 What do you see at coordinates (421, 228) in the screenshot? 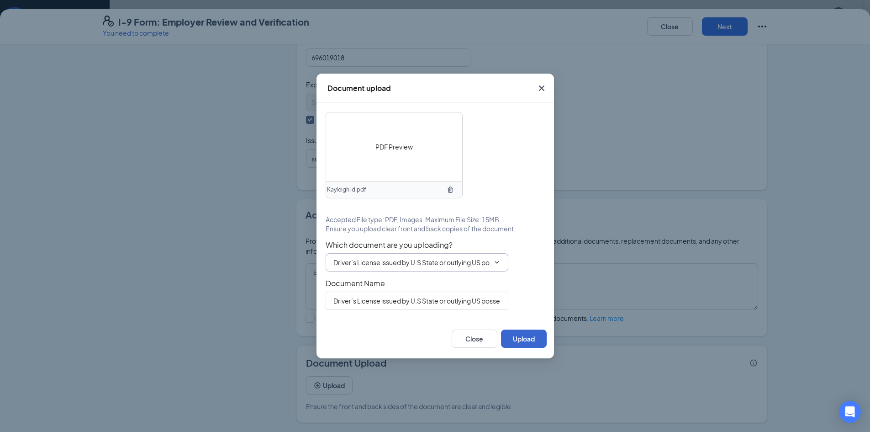
I see `span: Ensure you upload clear front and back copies of the document.` at bounding box center [421, 228].